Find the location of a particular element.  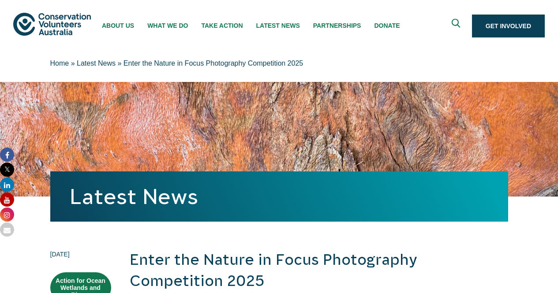

a: Home is located at coordinates (60, 63).